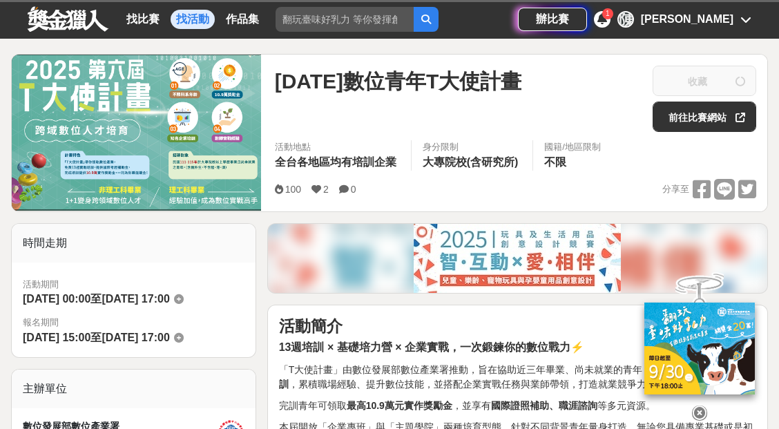 This screenshot has width=779, height=429. Describe the element at coordinates (544, 405) in the screenshot. I see `strong: 國際證照補助、職涯諮詢` at that location.